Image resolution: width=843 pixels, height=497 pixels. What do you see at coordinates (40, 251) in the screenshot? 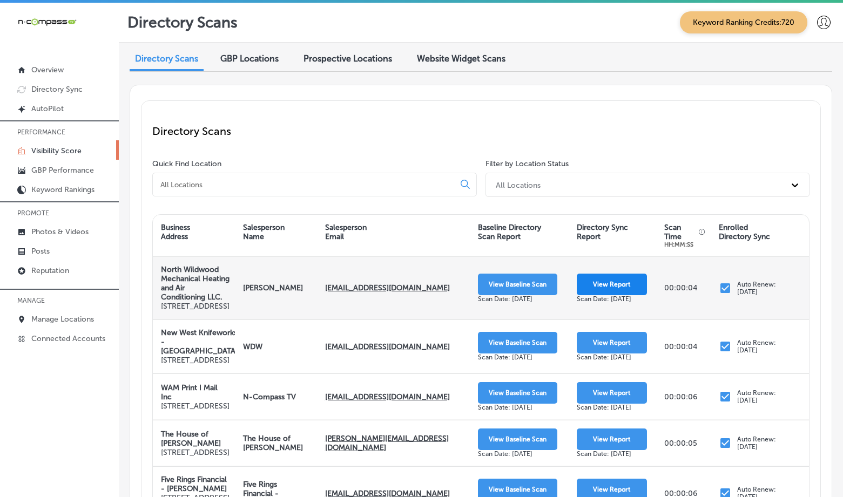
I see `p: Posts` at bounding box center [40, 251].